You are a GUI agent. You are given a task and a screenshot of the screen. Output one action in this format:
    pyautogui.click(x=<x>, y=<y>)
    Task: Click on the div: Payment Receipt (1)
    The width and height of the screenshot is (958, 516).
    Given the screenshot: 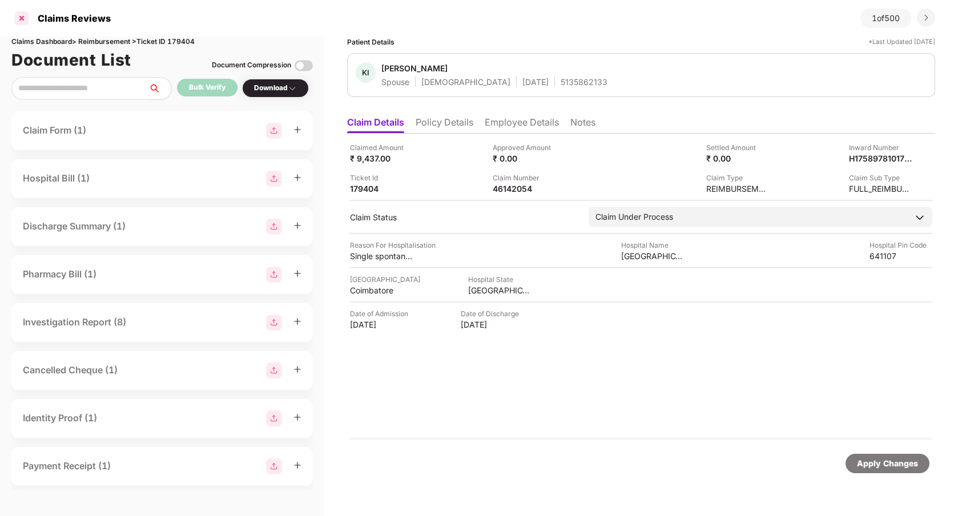 What is the action you would take?
    pyautogui.click(x=67, y=466)
    